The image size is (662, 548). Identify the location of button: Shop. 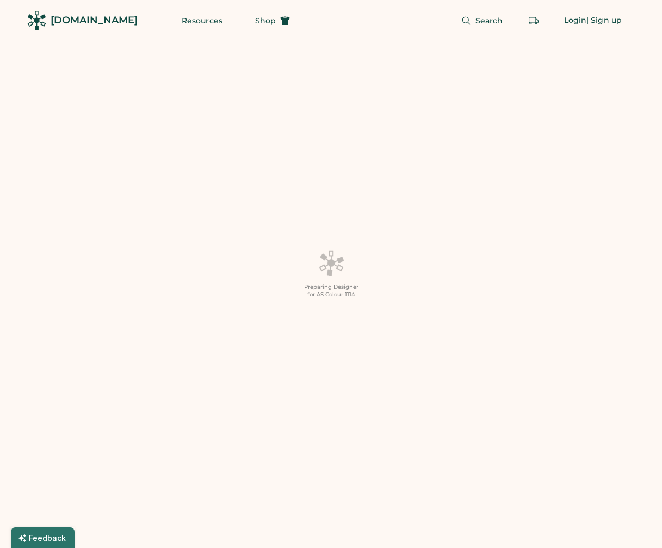
(272, 21).